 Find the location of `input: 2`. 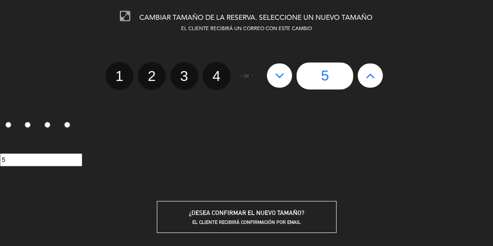

input: 2 is located at coordinates (27, 125).